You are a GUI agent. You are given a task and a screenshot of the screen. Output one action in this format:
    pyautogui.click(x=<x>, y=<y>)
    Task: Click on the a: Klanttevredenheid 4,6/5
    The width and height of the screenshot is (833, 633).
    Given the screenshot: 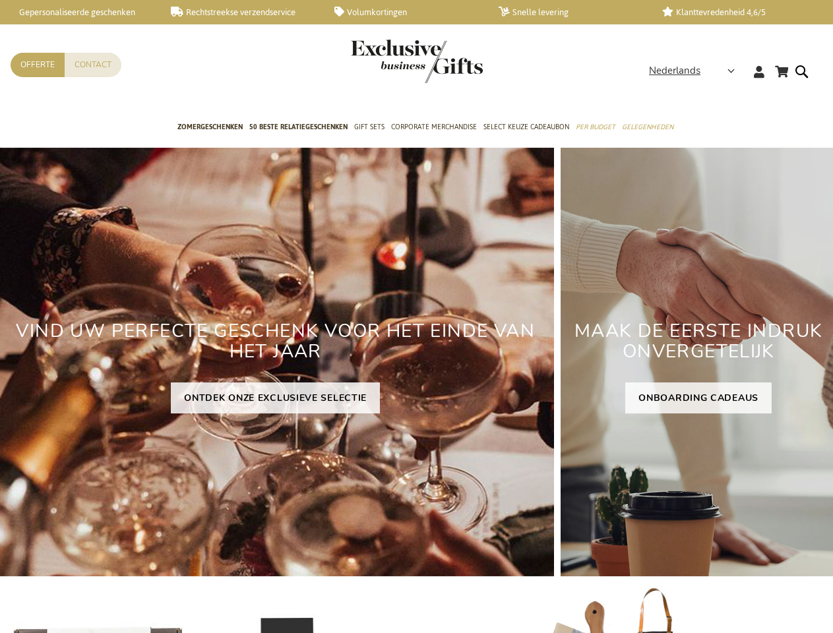 What is the action you would take?
    pyautogui.click(x=734, y=12)
    